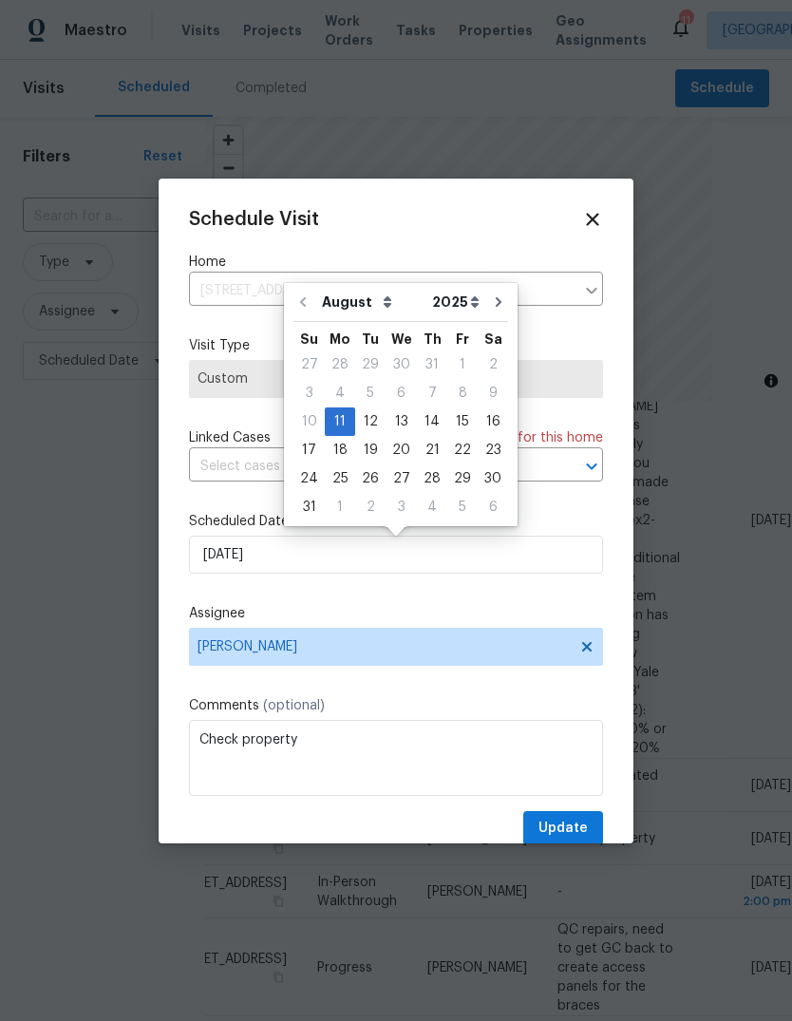 This screenshot has height=1021, width=792. I want to click on div: Tue Jul 29 2025, so click(370, 365).